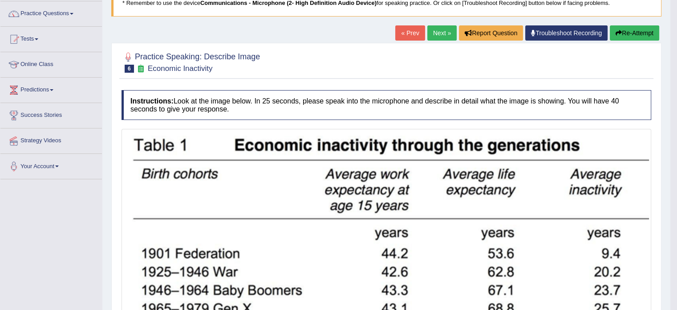 The height and width of the screenshot is (310, 677). Describe the element at coordinates (491, 33) in the screenshot. I see `button: Report Question` at that location.